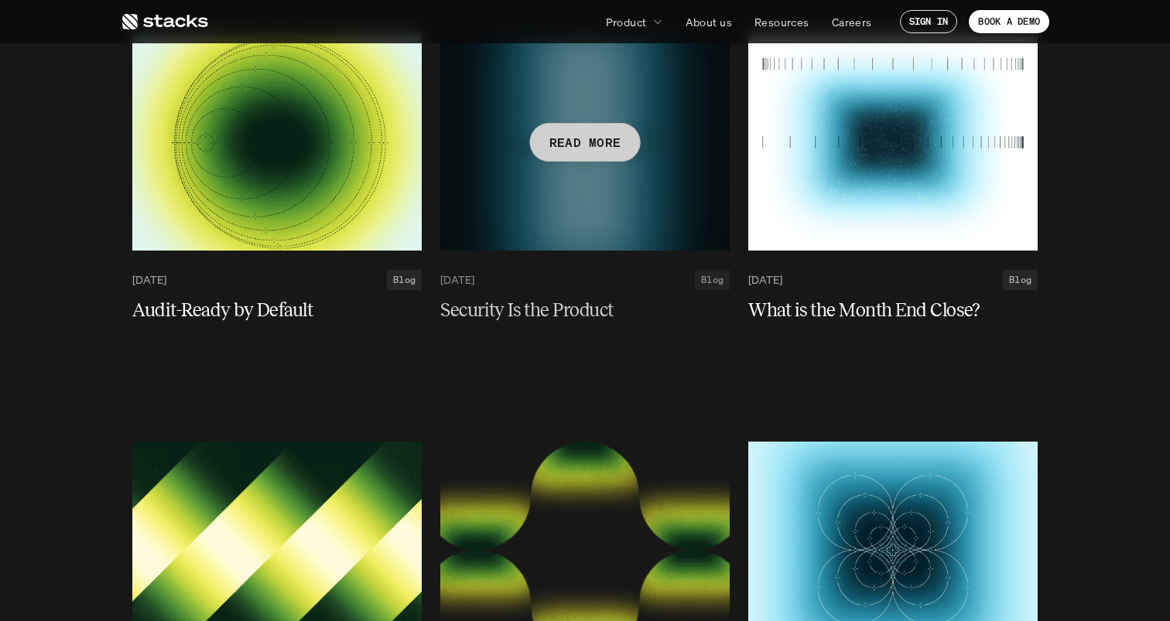  Describe the element at coordinates (1009, 22) in the screenshot. I see `p: BOOK A DEMO` at that location.